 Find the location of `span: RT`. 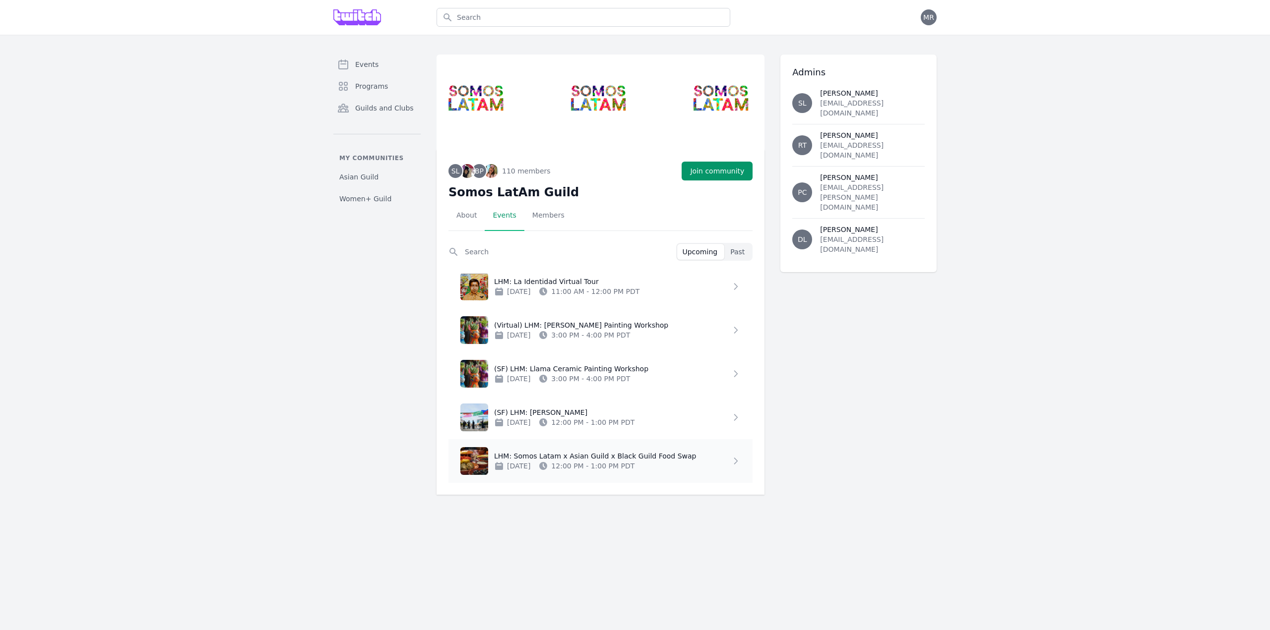

span: RT is located at coordinates (802, 145).